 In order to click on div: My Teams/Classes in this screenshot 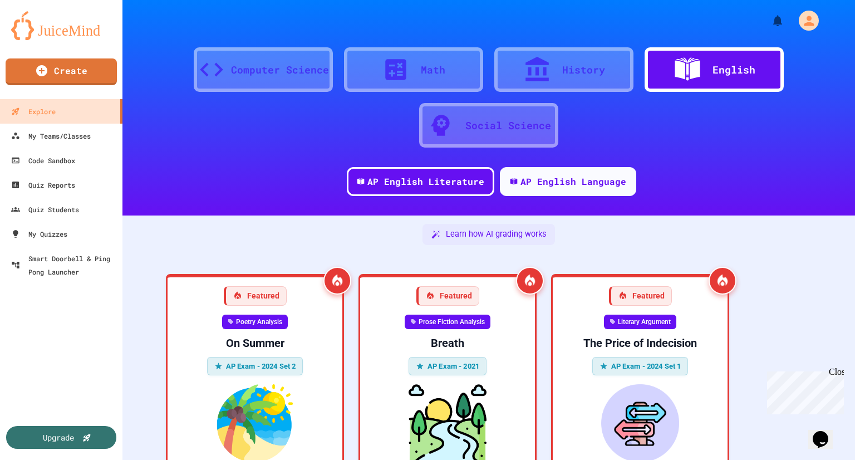, I will do `click(51, 136)`.